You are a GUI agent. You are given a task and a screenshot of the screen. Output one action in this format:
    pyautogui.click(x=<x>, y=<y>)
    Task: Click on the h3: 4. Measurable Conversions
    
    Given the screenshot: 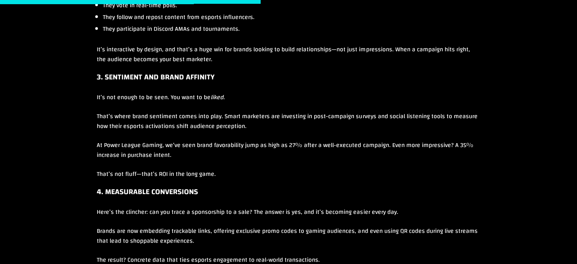 What is the action you would take?
    pyautogui.click(x=288, y=197)
    